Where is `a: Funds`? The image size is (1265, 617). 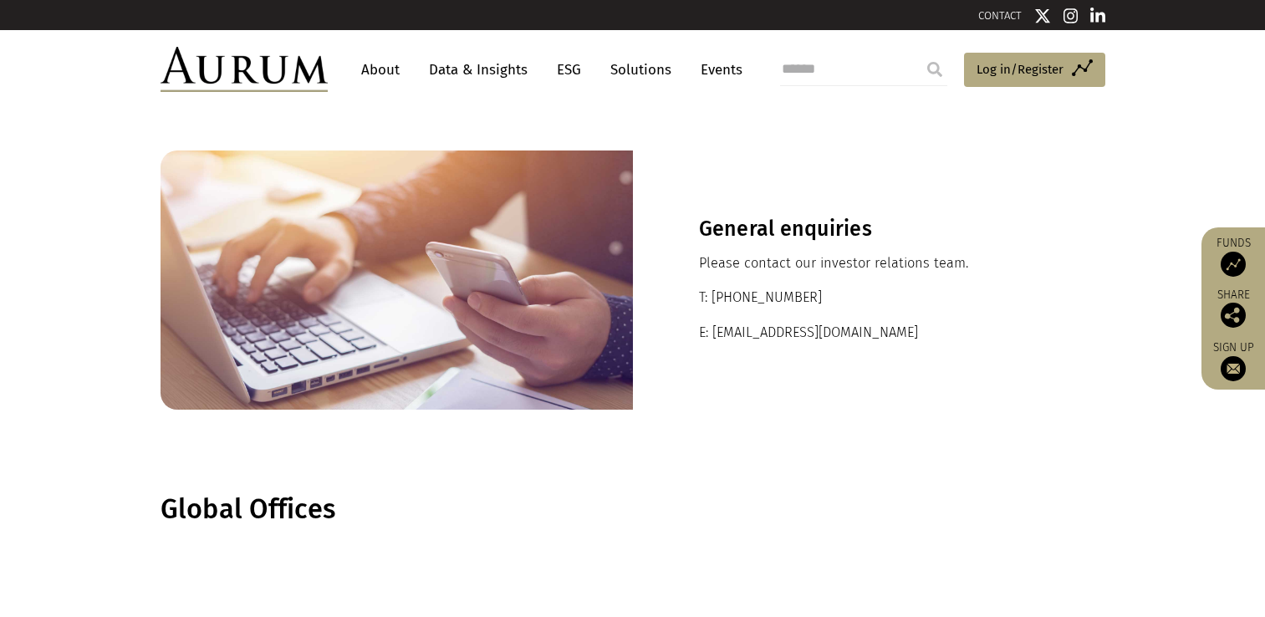
a: Funds is located at coordinates (1233, 256).